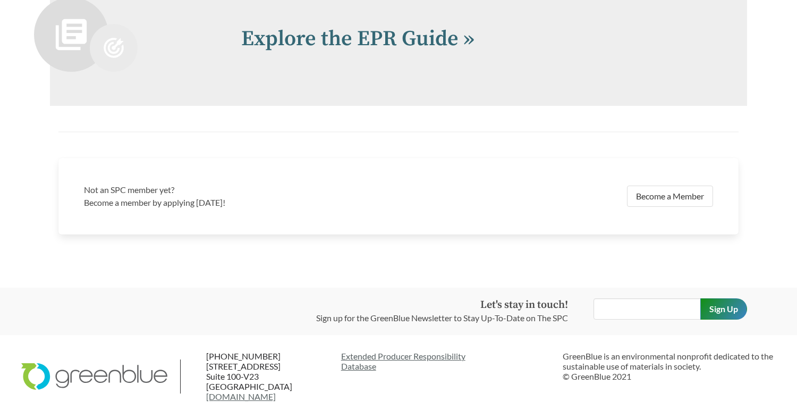  What do you see at coordinates (724, 309) in the screenshot?
I see `input: Sign Up` at bounding box center [724, 309].